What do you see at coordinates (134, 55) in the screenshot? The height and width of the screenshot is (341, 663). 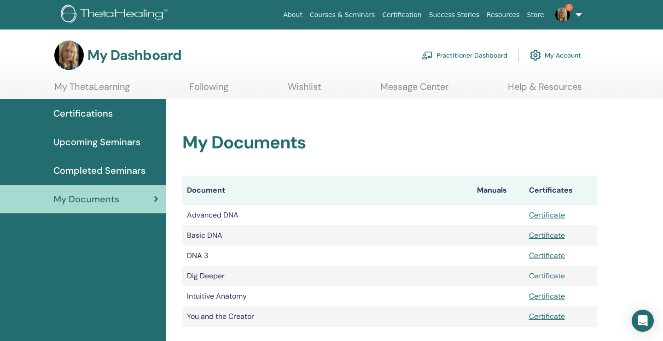 I see `h3: My Dashboard` at bounding box center [134, 55].